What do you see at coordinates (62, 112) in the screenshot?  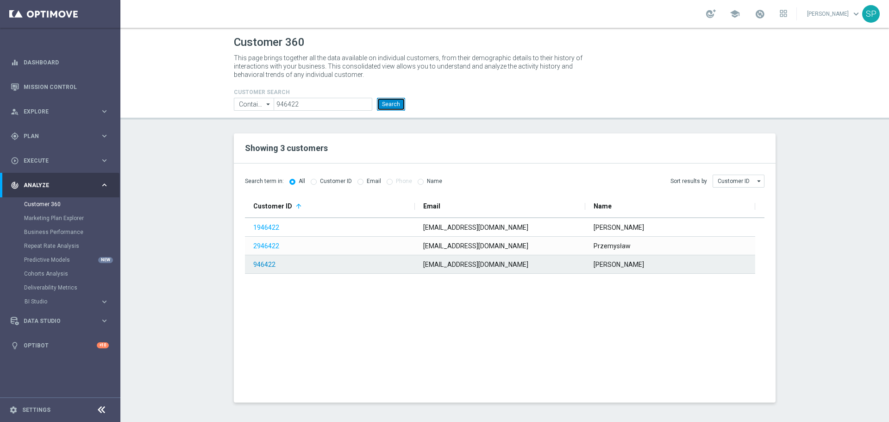 I see `span: Explore` at bounding box center [62, 112].